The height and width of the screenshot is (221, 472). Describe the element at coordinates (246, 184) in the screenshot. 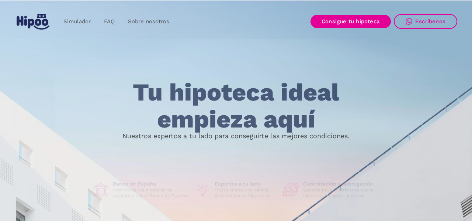

I see `h1: Expertos a tu lado` at that location.